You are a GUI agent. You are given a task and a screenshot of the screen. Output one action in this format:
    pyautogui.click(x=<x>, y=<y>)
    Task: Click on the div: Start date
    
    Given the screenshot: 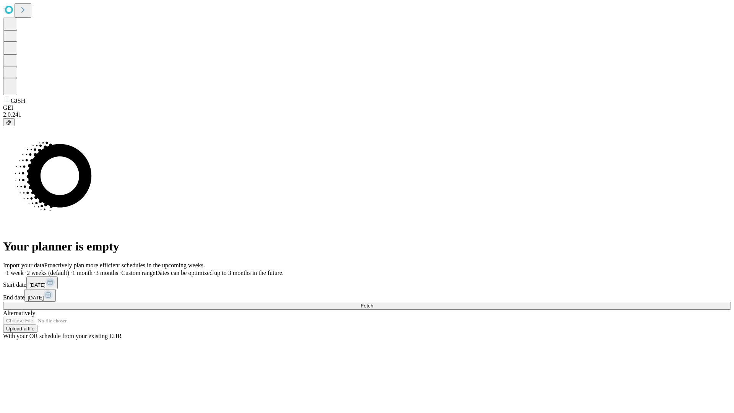 What is the action you would take?
    pyautogui.click(x=367, y=282)
    